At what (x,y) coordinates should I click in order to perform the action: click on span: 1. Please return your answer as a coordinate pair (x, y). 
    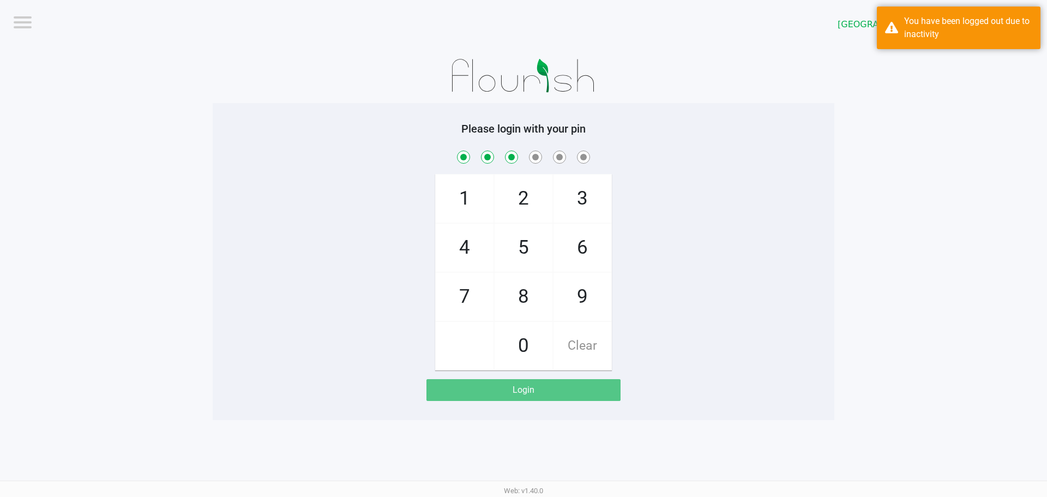
    Looking at the image, I should click on (464, 198).